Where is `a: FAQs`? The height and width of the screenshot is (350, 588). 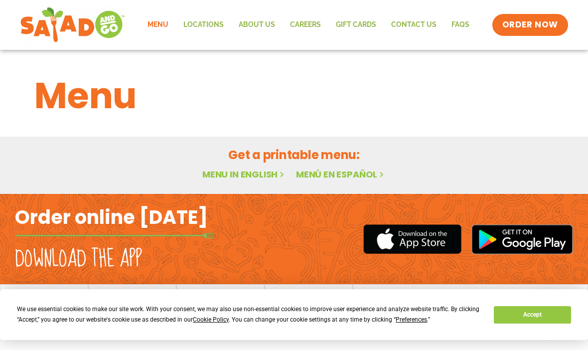 a: FAQs is located at coordinates (461, 25).